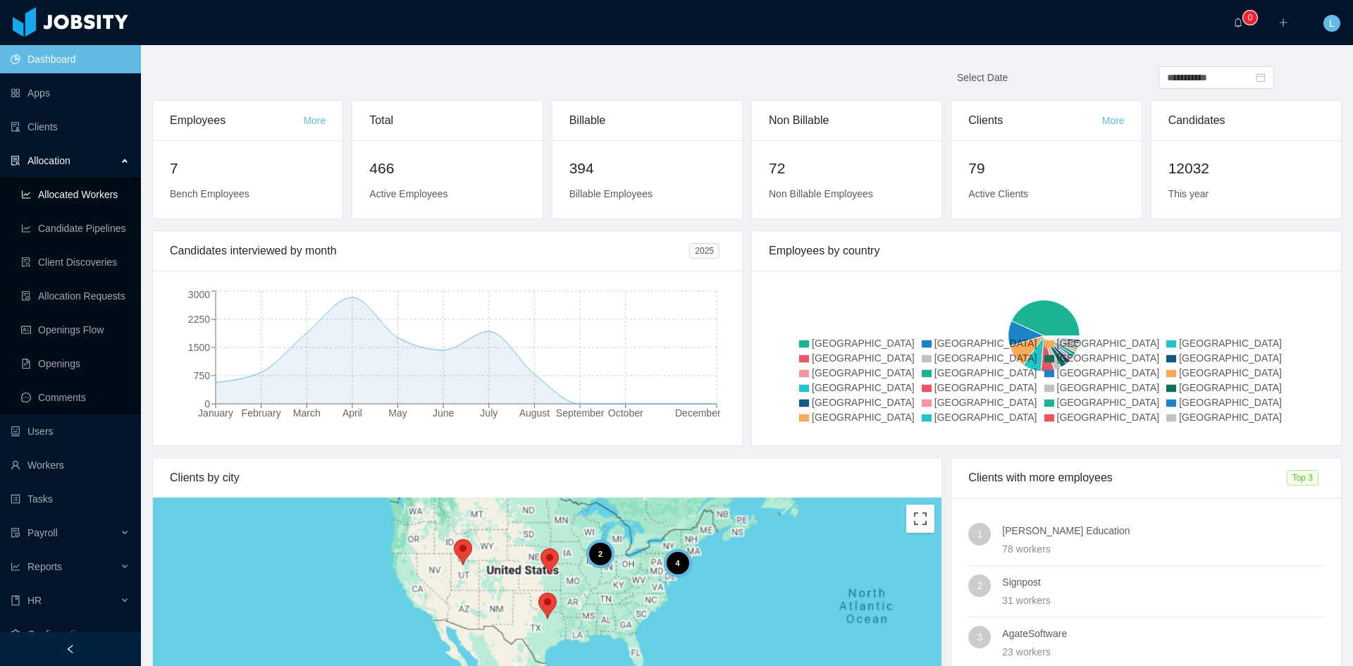 The height and width of the screenshot is (666, 1353). I want to click on a: icon: appstoreApps, so click(70, 93).